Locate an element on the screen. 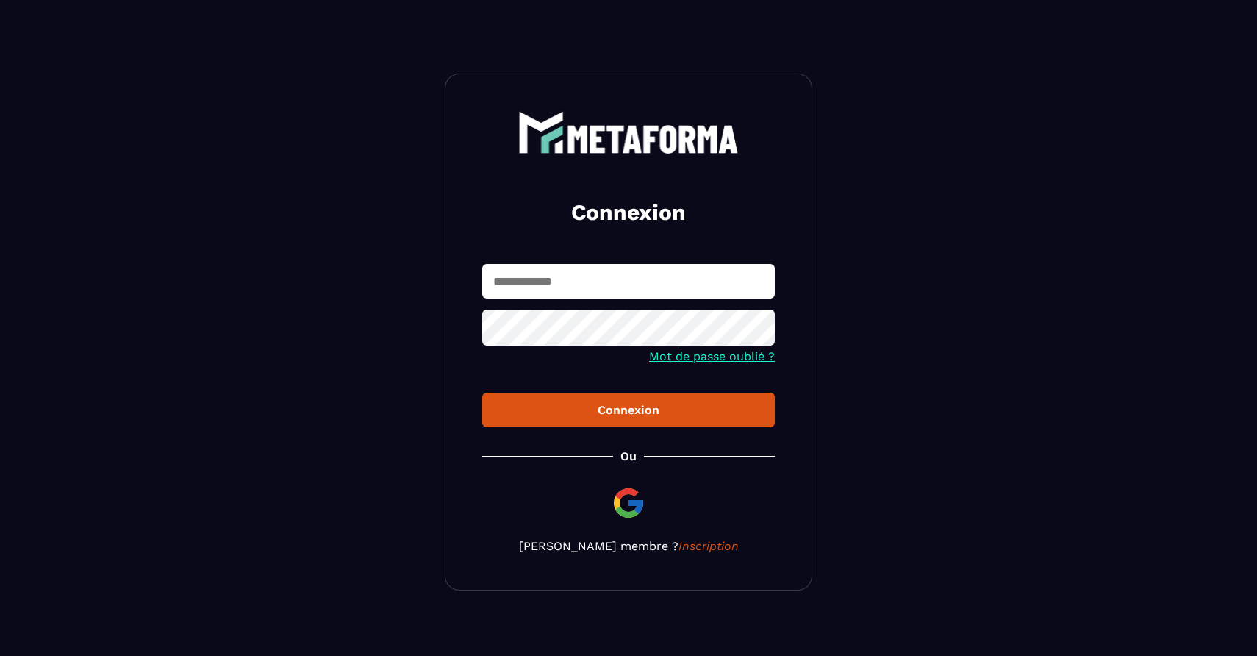 The height and width of the screenshot is (656, 1257). img: logo is located at coordinates (628, 132).